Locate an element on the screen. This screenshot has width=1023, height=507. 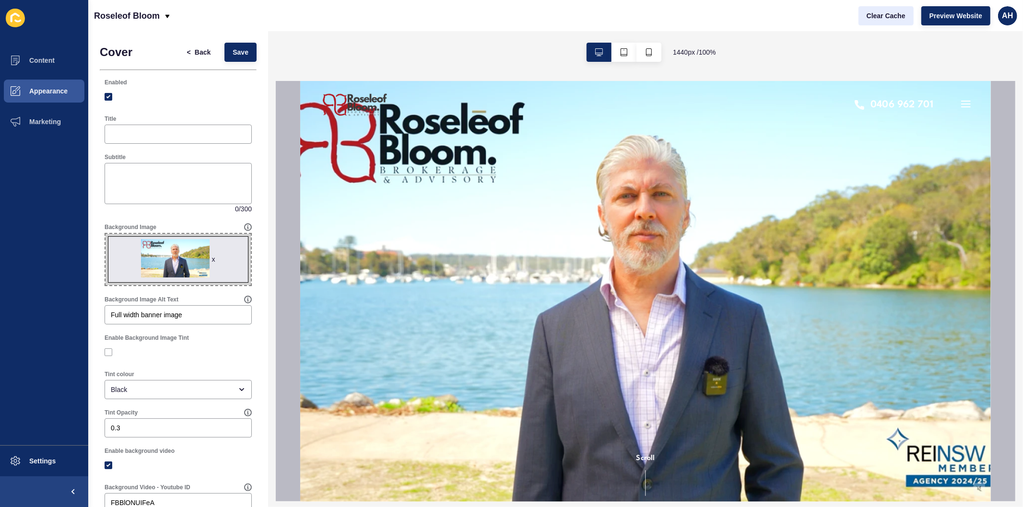
span: Save is located at coordinates (240, 52).